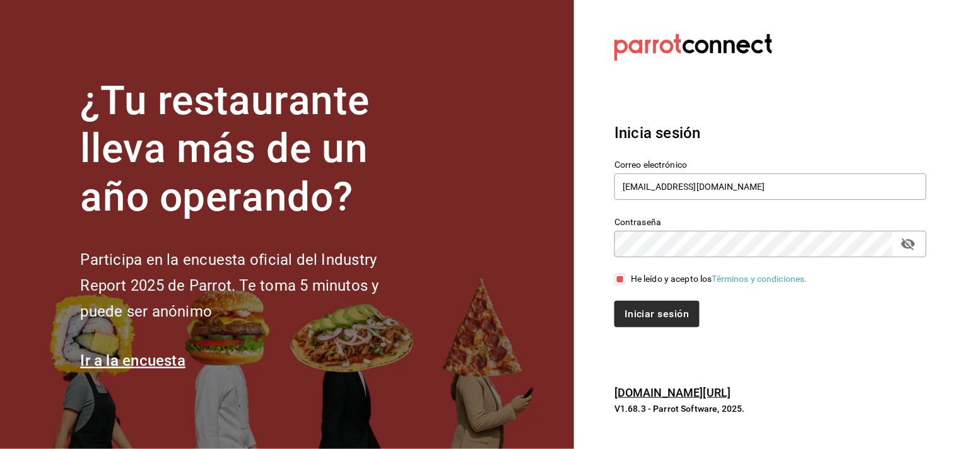 This screenshot has width=957, height=449. What do you see at coordinates (760, 279) in the screenshot?
I see `a: Términos y condiciones.` at bounding box center [760, 279].